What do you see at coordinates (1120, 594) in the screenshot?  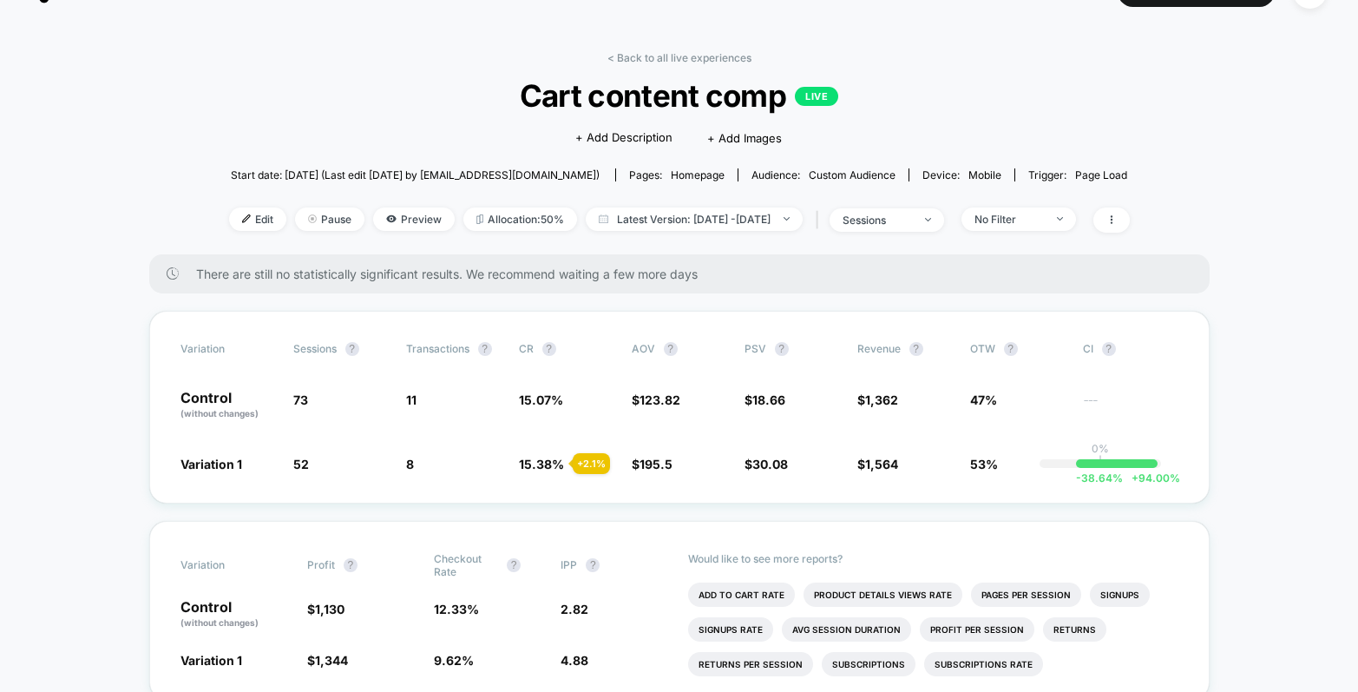 I see `li: Signups` at bounding box center [1120, 594].